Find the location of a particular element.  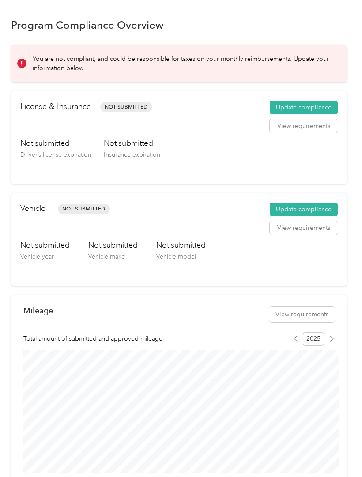

h2: Vehicle is located at coordinates (33, 208).